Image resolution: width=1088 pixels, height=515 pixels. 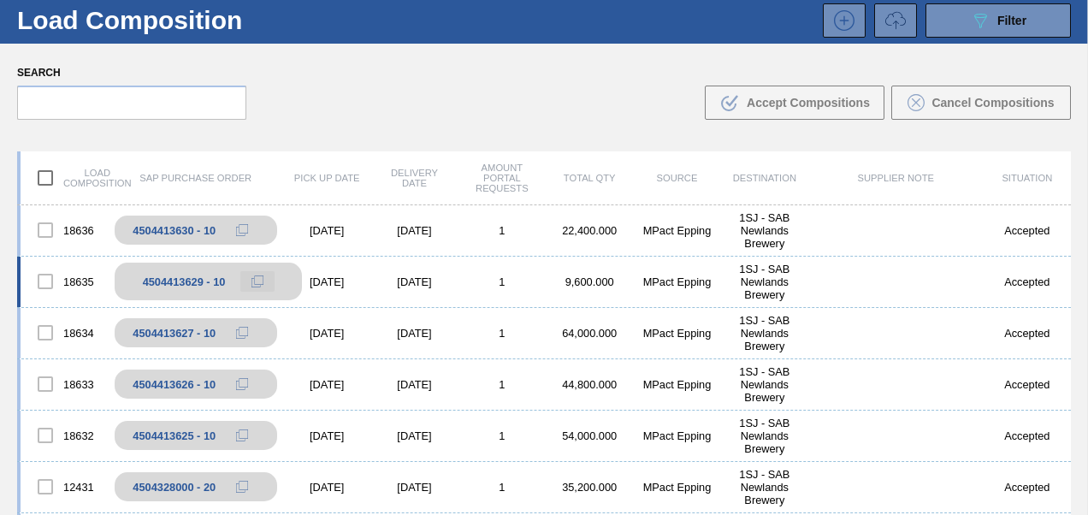 What do you see at coordinates (891, 21) in the screenshot?
I see `div: Request volume` at bounding box center [891, 21].